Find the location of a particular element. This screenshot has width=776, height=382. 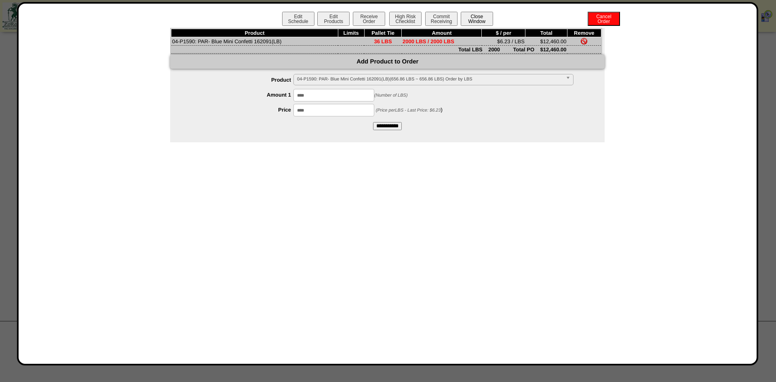

td: $6.23 / LBS is located at coordinates (504, 41).